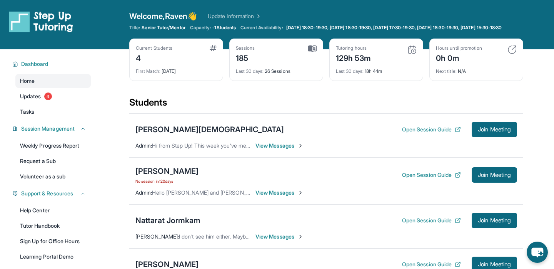  What do you see at coordinates (53, 161) in the screenshot?
I see `a: Request a Sub` at bounding box center [53, 161].